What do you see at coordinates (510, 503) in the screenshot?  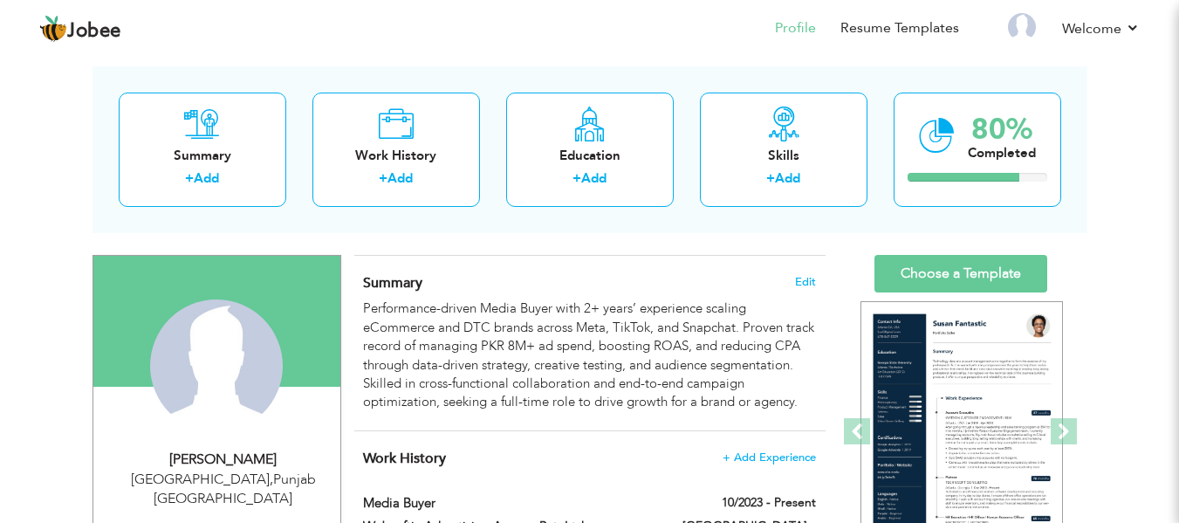 I see `label: Media Buyer` at bounding box center [510, 503].